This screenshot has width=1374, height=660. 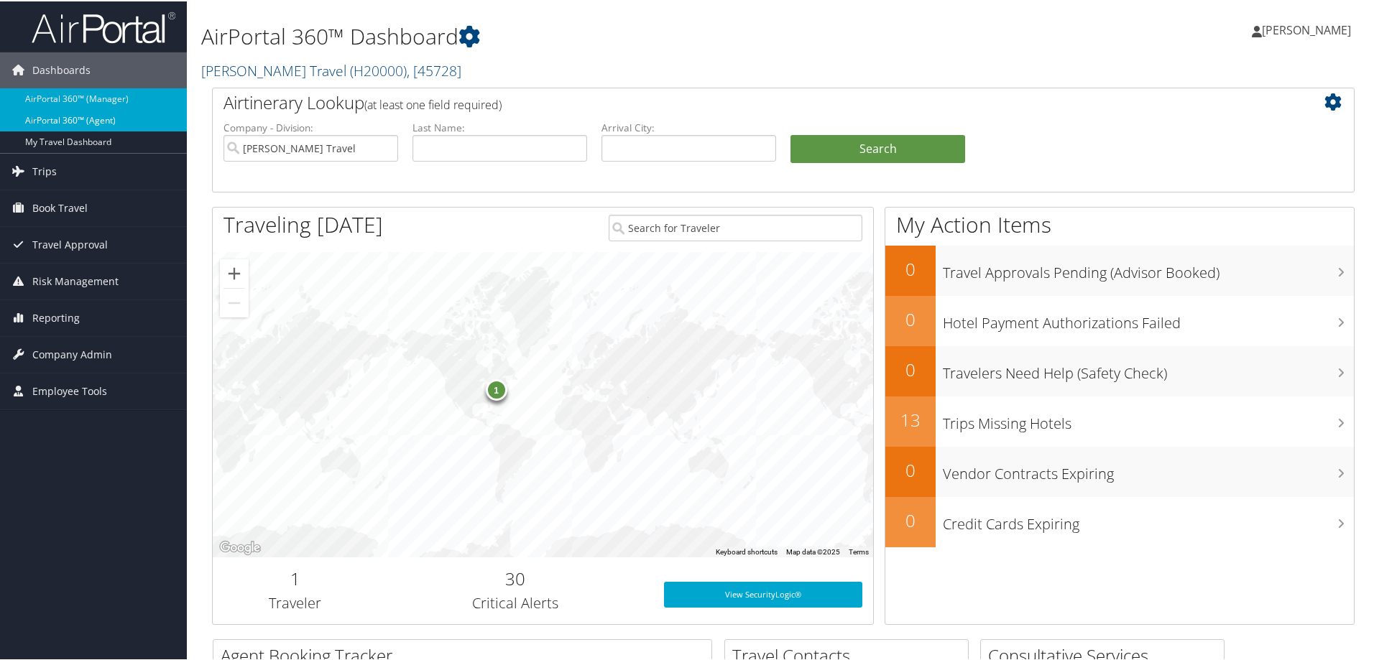 I want to click on h2: Airtinerary Lookup, so click(x=736, y=101).